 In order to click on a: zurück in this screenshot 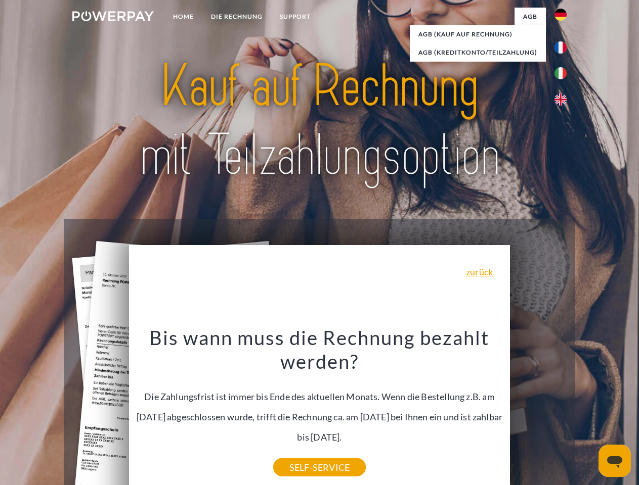, I will do `click(479, 272)`.